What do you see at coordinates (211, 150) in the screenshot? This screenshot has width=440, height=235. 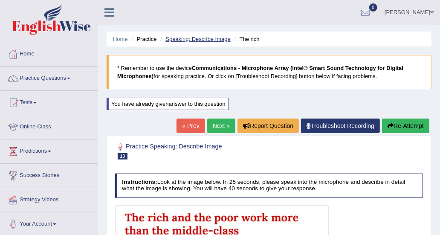 I see `h2: Practice Speaking: Describe Image` at bounding box center [211, 150].